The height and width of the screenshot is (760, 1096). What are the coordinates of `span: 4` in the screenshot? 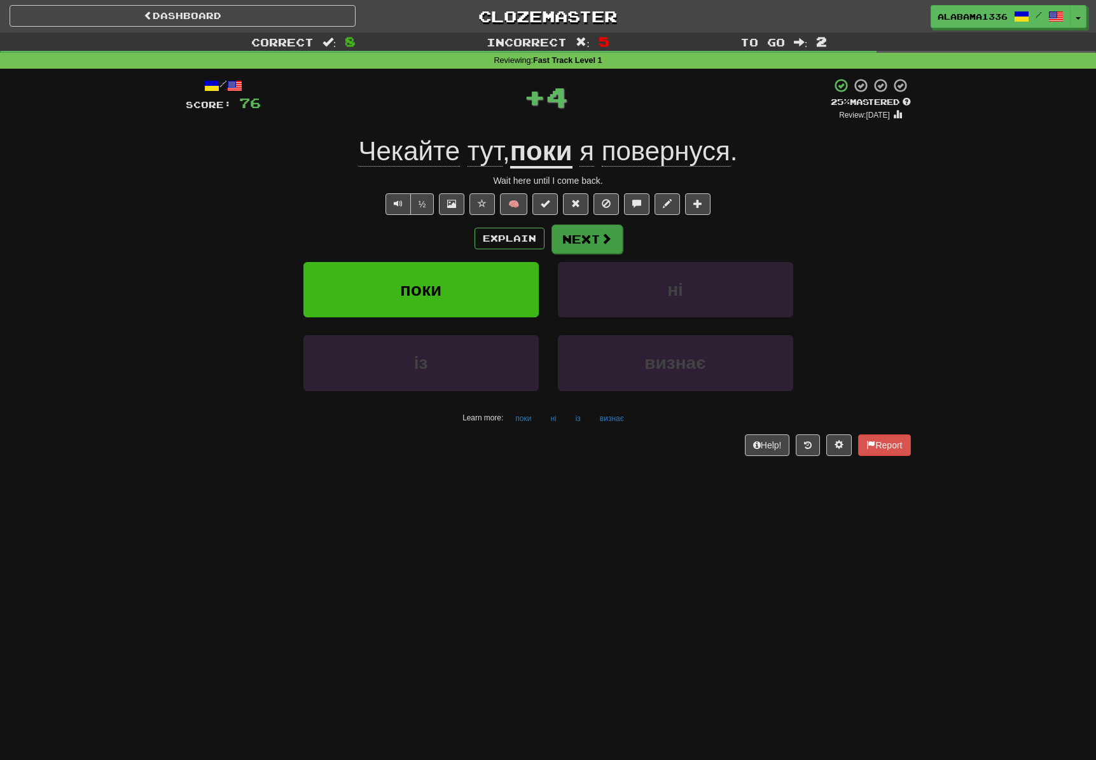 It's located at (556, 97).